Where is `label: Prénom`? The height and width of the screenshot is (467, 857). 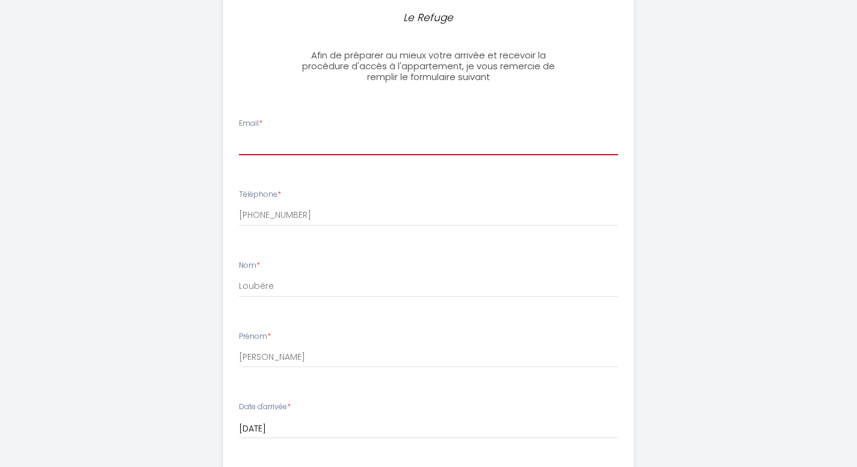
label: Prénom is located at coordinates (254, 336).